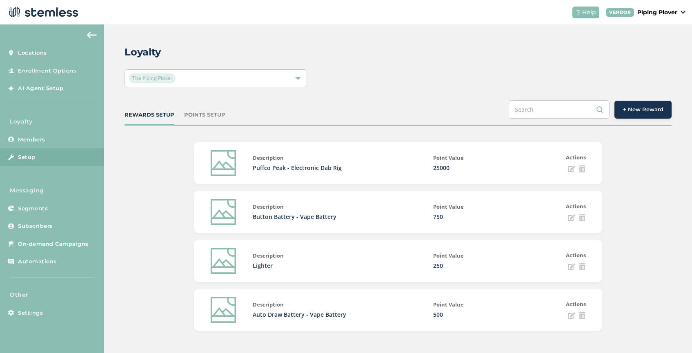 Image resolution: width=692 pixels, height=353 pixels. What do you see at coordinates (33, 209) in the screenshot?
I see `span: Segments` at bounding box center [33, 209].